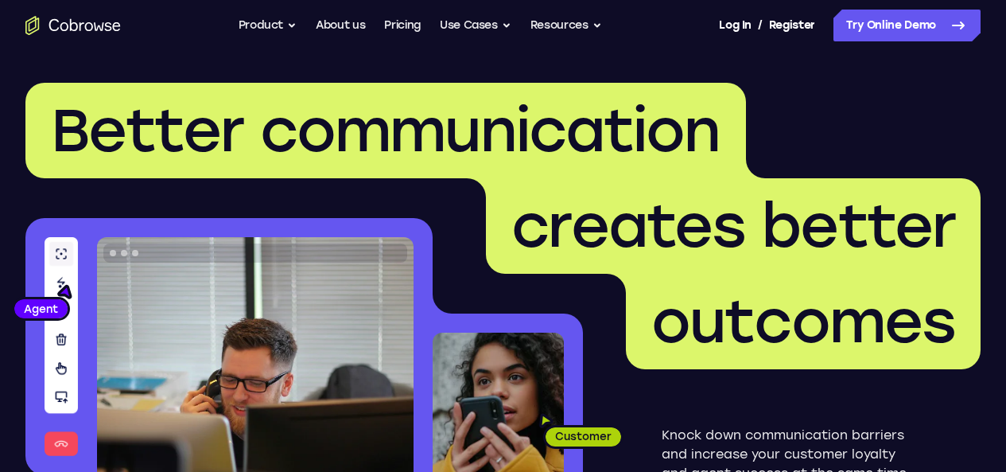 The image size is (1006, 472). I want to click on a: Try Online Demo, so click(907, 25).